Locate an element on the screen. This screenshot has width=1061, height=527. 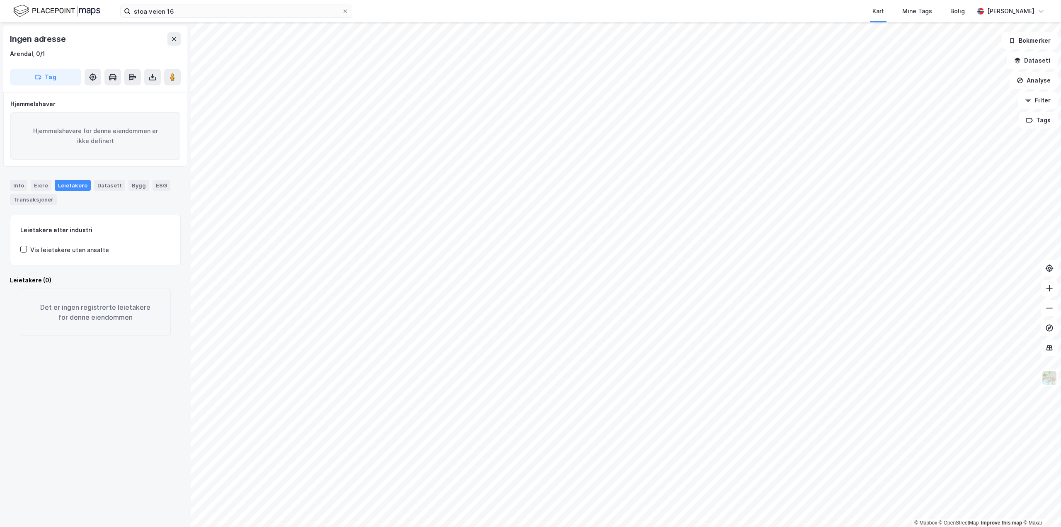
div: Leietakere etter industri is located at coordinates (95, 230).